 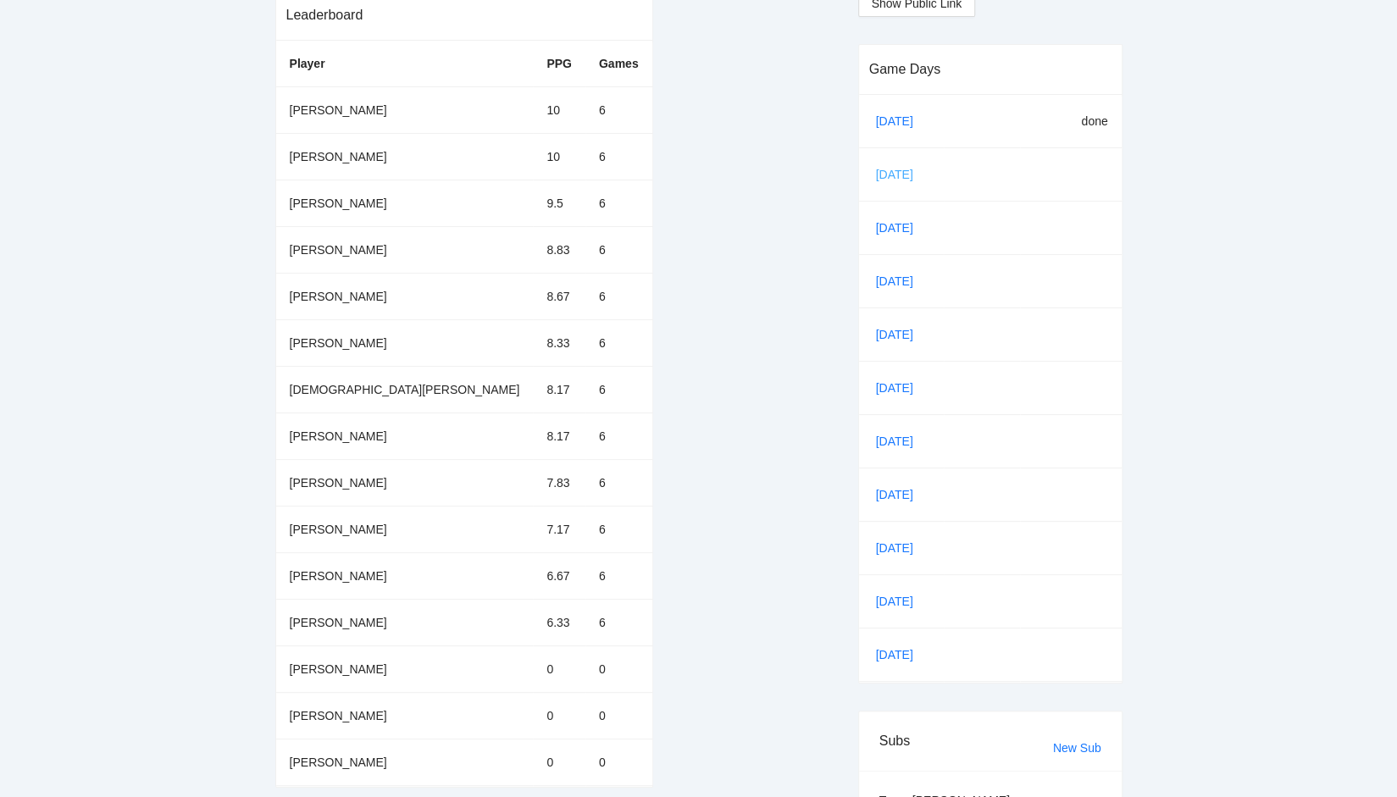 What do you see at coordinates (619, 64) in the screenshot?
I see `div: Games` at bounding box center [619, 64].